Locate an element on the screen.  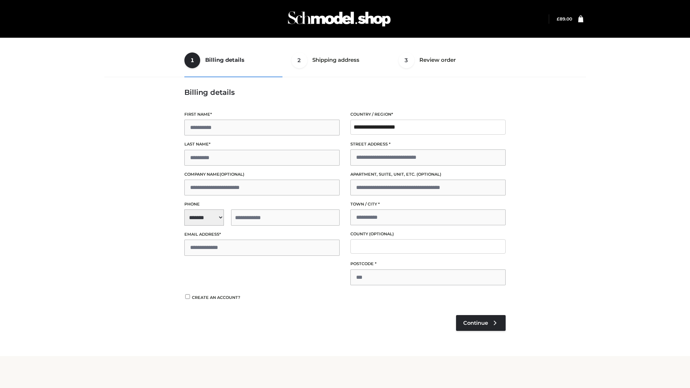
input: Create an account? is located at coordinates (187, 296).